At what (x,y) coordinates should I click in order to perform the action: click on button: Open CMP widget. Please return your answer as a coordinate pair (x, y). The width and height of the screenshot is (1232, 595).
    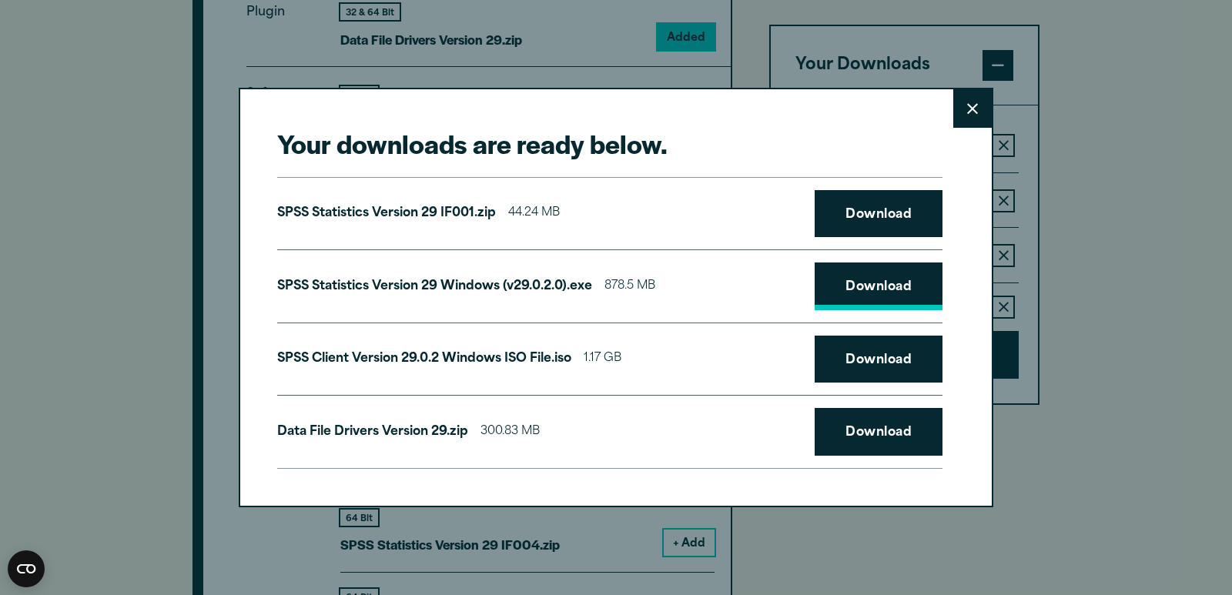
    Looking at the image, I should click on (26, 569).